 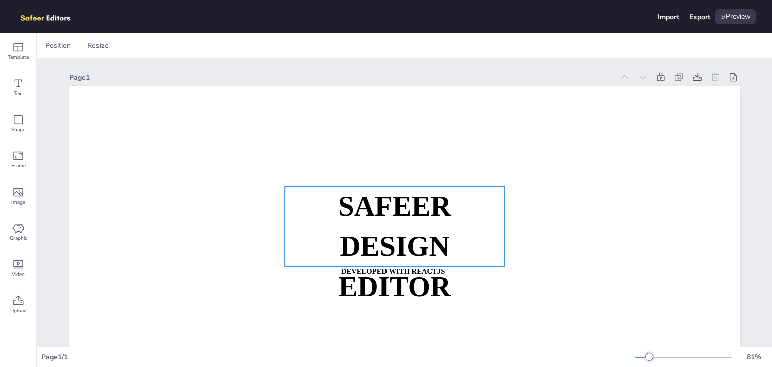 What do you see at coordinates (58, 45) in the screenshot?
I see `span: Position` at bounding box center [58, 45].